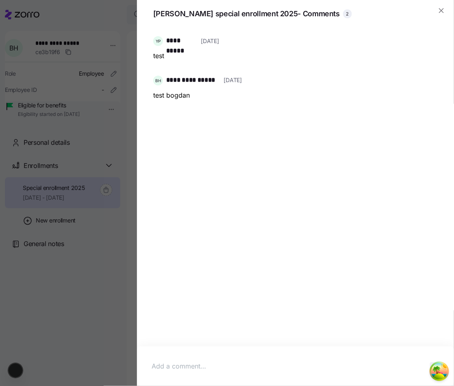 The image size is (454, 386). What do you see at coordinates (295, 56) in the screenshot?
I see `p: test` at bounding box center [295, 56].